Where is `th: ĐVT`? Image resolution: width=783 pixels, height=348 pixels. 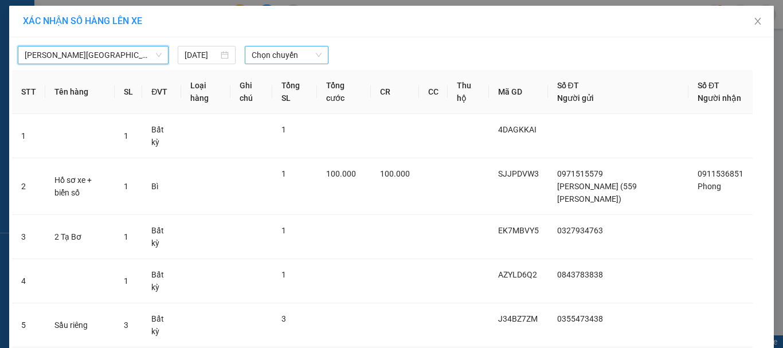 th: ĐVT is located at coordinates (162, 92).